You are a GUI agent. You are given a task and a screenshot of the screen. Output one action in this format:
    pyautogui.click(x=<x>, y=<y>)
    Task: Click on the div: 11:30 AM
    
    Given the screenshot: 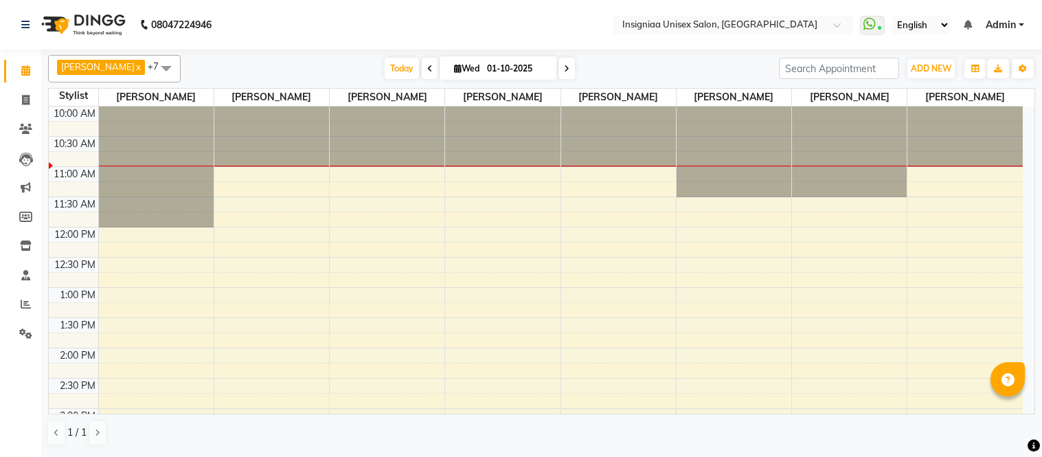 What is the action you would take?
    pyautogui.click(x=74, y=204)
    